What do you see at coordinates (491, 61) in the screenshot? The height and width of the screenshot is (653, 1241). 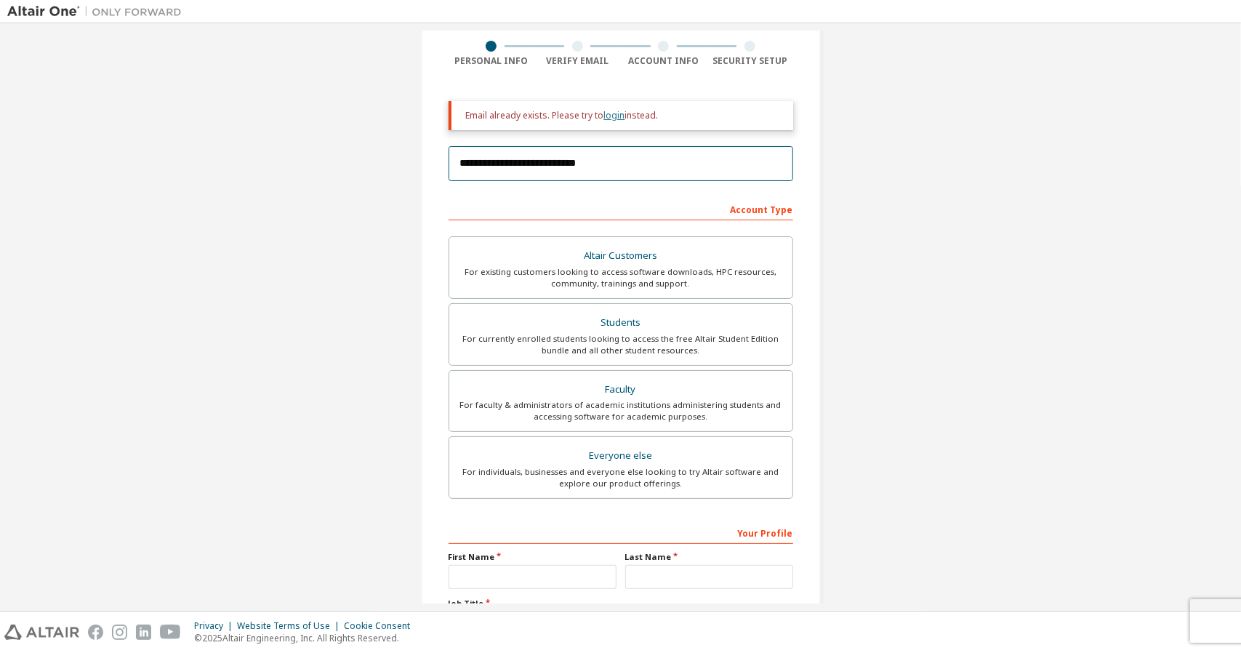 I see `div: Personal Info` at bounding box center [491, 61].